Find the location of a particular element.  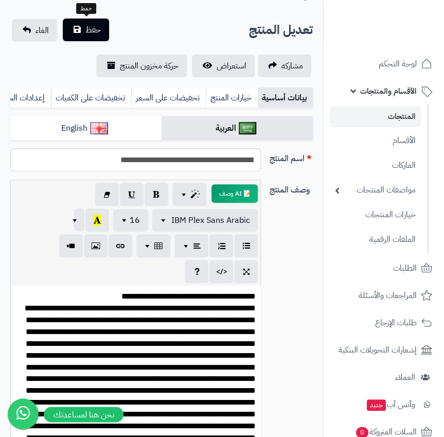

a: مشاركه is located at coordinates (284, 66).